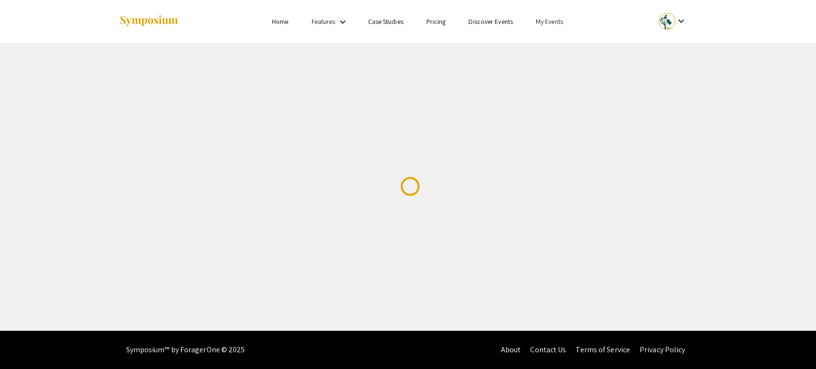 The image size is (816, 369). What do you see at coordinates (436, 22) in the screenshot?
I see `a: Pricing` at bounding box center [436, 22].